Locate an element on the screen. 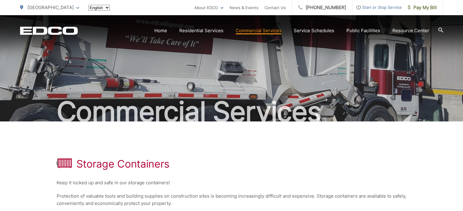  a: About EDCO is located at coordinates (209, 8).